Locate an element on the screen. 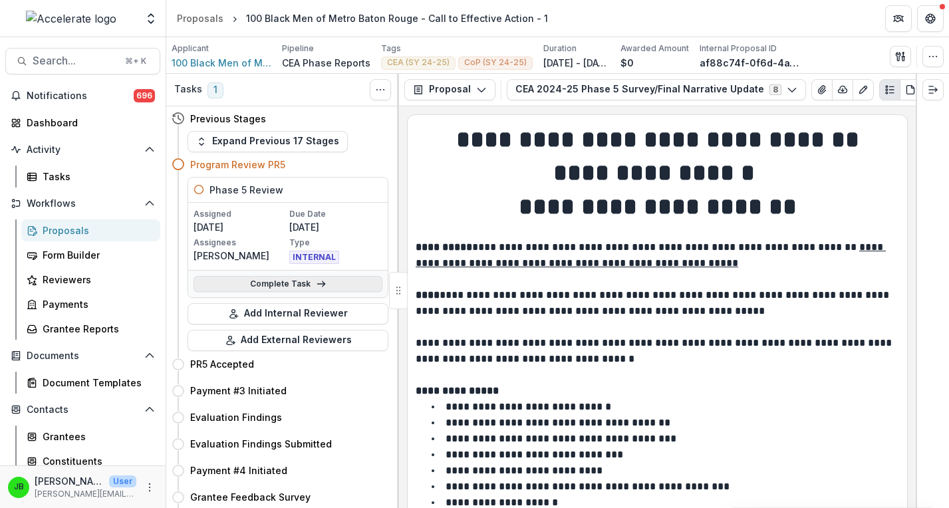 The image size is (949, 508). p: Tags is located at coordinates (391, 49).